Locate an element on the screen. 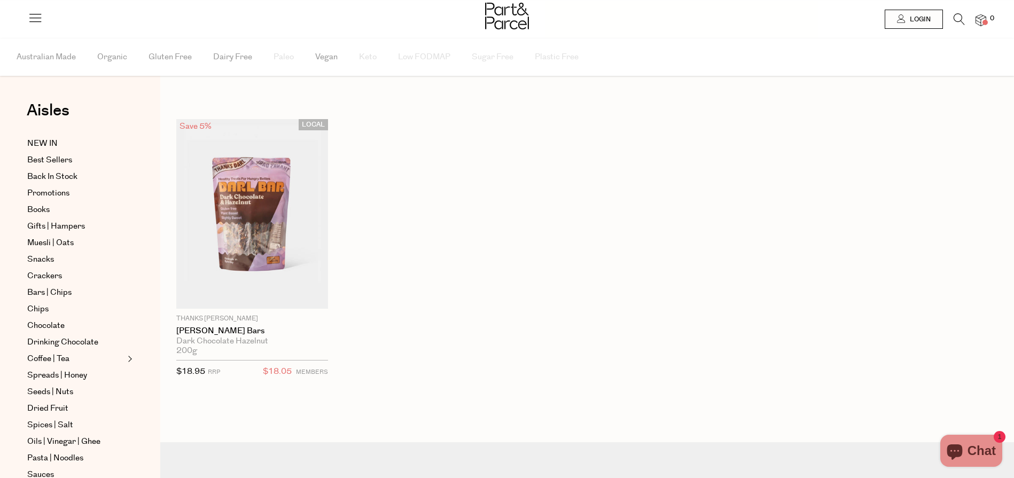  img: Part&Parcel is located at coordinates (507, 16).